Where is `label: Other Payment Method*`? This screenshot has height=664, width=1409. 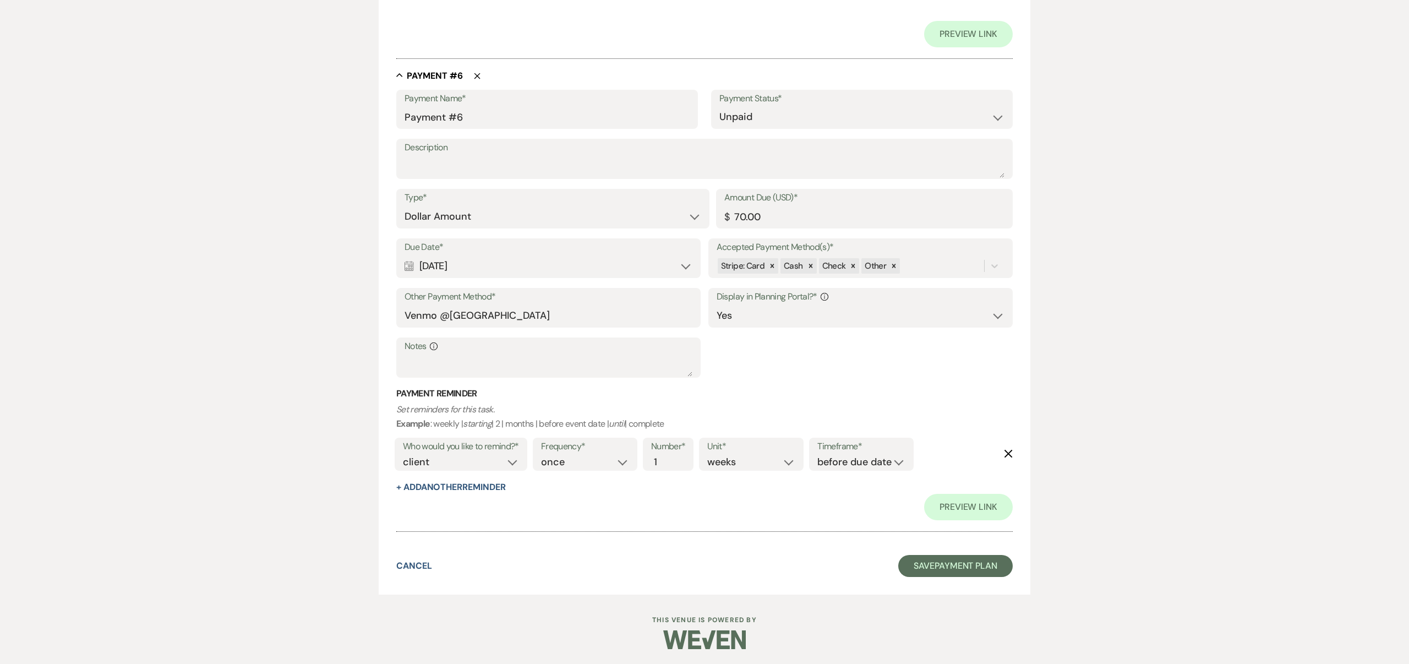 label: Other Payment Method* is located at coordinates (548, 297).